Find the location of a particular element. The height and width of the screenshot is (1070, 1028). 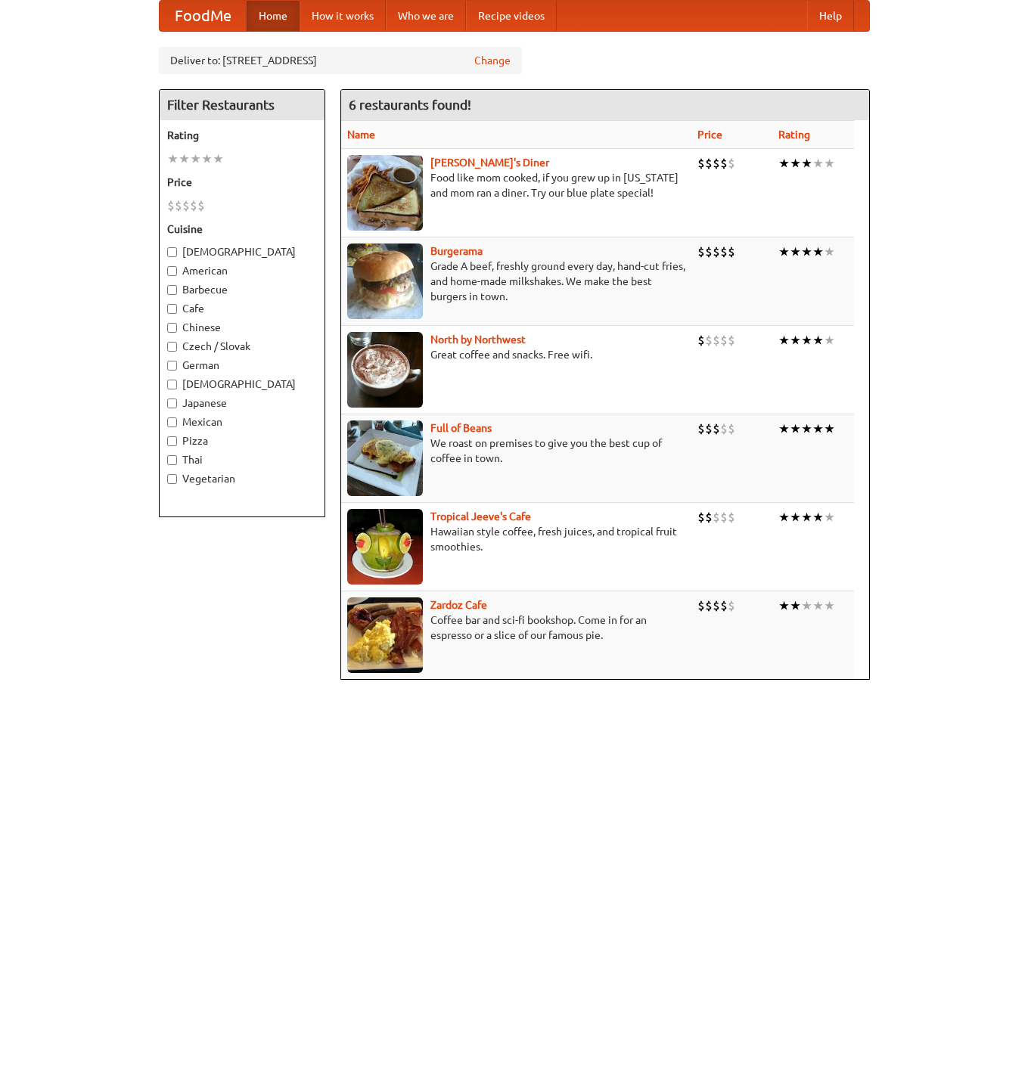

a: Tropical Jeeve's Cafe is located at coordinates (480, 517).